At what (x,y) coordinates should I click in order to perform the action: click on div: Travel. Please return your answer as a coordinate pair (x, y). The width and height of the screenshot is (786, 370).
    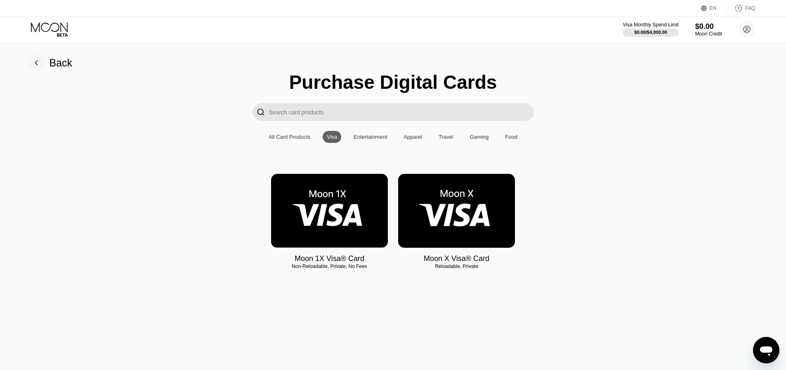
    Looking at the image, I should click on (446, 137).